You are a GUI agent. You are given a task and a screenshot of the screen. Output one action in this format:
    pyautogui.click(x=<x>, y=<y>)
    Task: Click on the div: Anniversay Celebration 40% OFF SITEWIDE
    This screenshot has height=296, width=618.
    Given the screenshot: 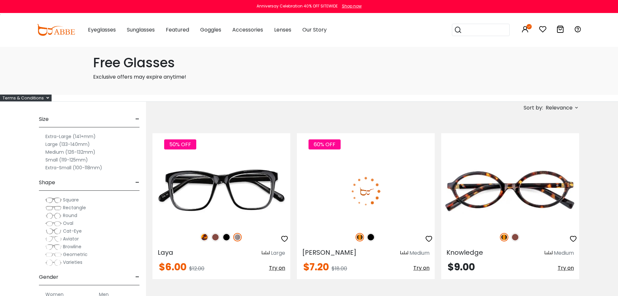 What is the action you would take?
    pyautogui.click(x=297, y=6)
    